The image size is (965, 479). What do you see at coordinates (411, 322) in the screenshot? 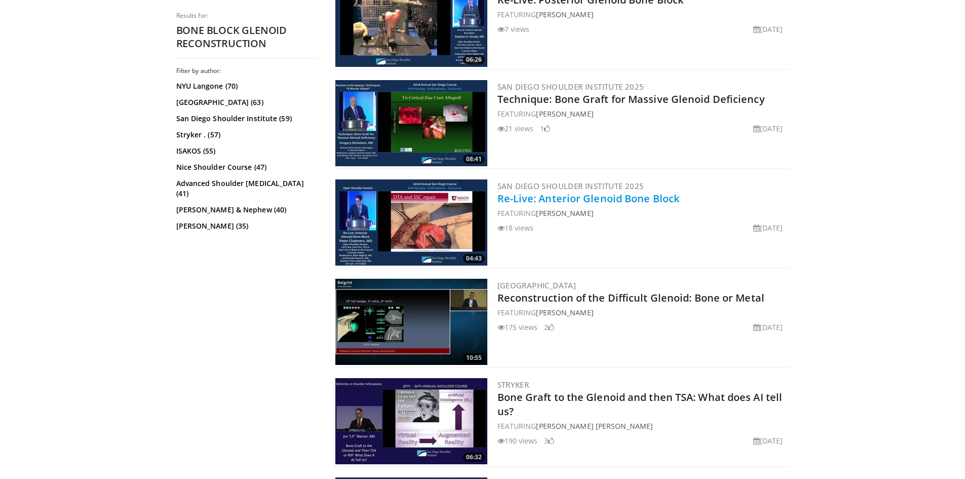
I see `a: 10:55` at bounding box center [411, 322].